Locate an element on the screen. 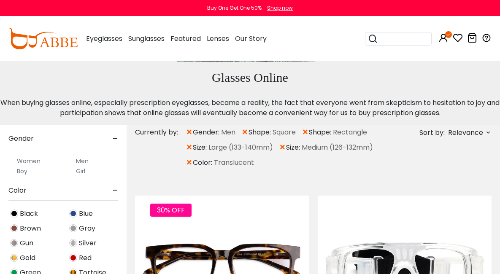 This screenshot has height=274, width=500. img: Gold is located at coordinates (14, 258).